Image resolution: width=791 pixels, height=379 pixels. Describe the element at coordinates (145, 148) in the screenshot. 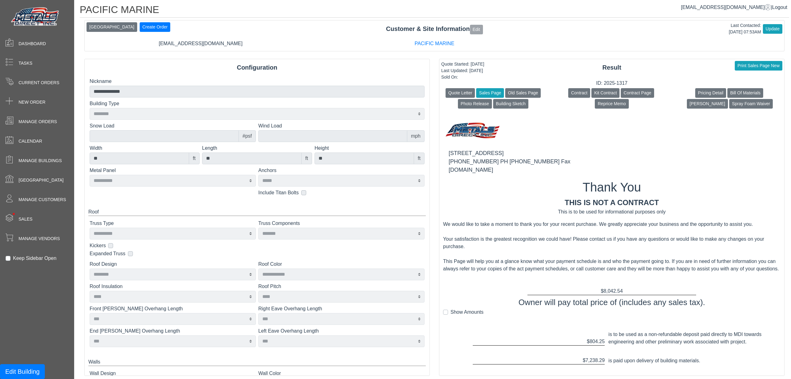

I see `label: Width` at that location.